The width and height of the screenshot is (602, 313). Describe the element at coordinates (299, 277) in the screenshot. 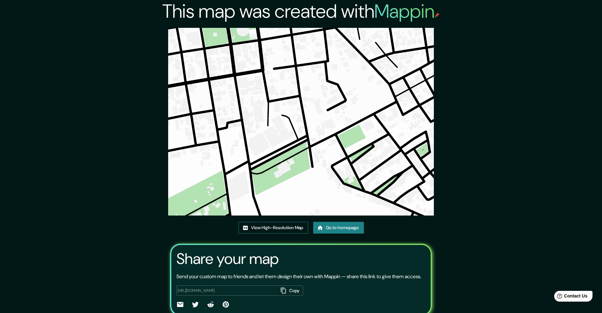

I see `p: Send your custom map to friends and let them design their own with Mappin — share this link to gi...` at that location.